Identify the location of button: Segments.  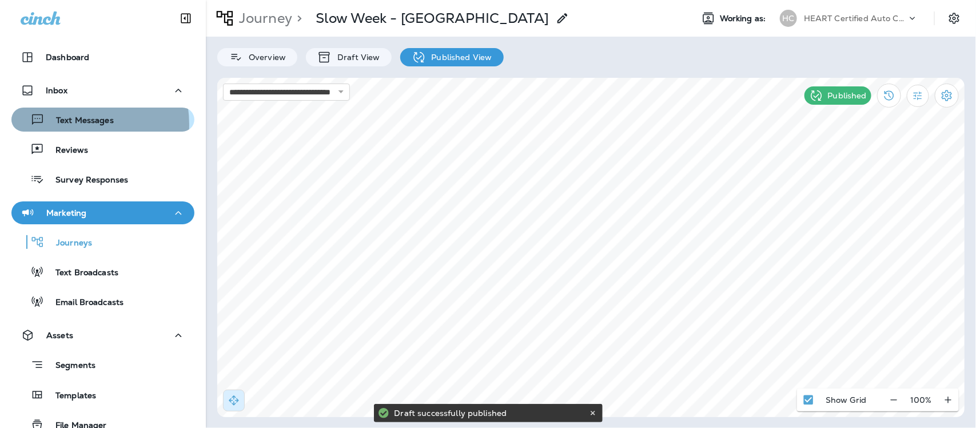
(103, 364).